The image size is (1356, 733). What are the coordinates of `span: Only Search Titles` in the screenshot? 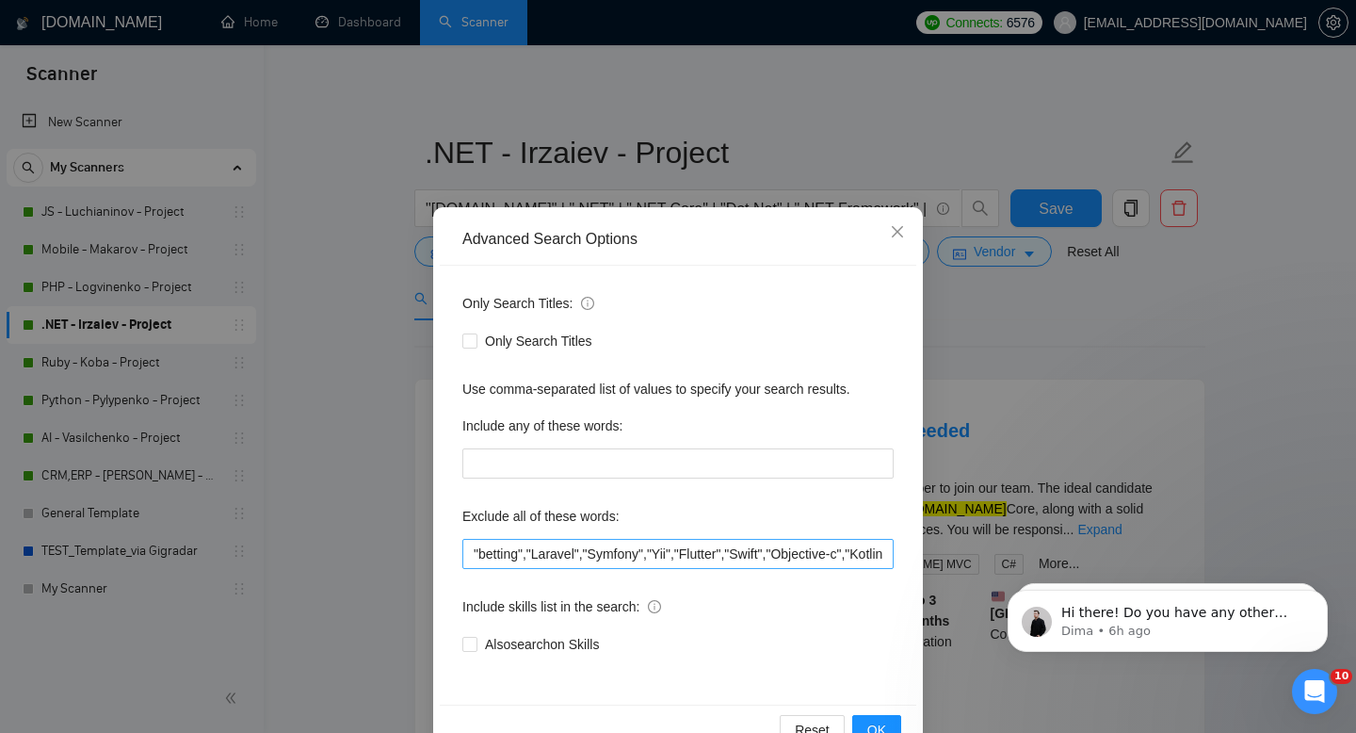 It's located at (539, 341).